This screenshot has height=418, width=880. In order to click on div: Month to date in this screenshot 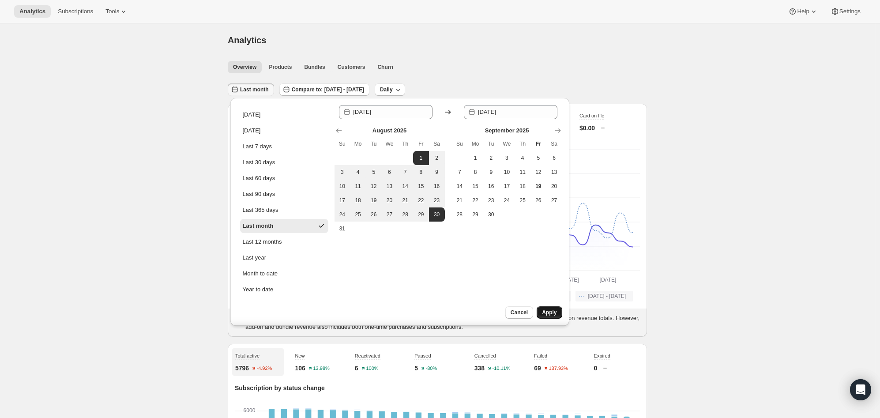, I will do `click(260, 274)`.